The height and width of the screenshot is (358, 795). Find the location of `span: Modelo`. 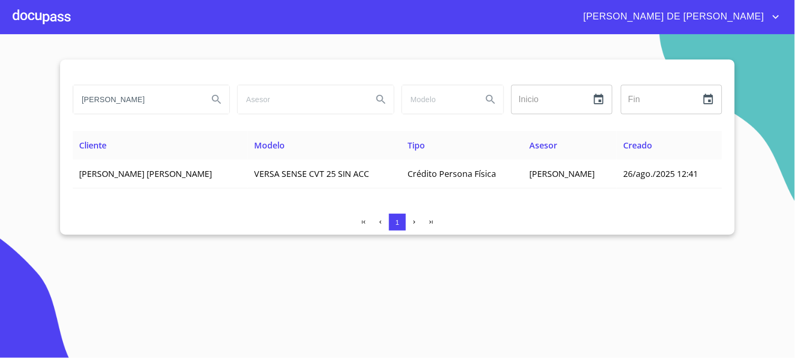

span: Modelo is located at coordinates (269, 145).